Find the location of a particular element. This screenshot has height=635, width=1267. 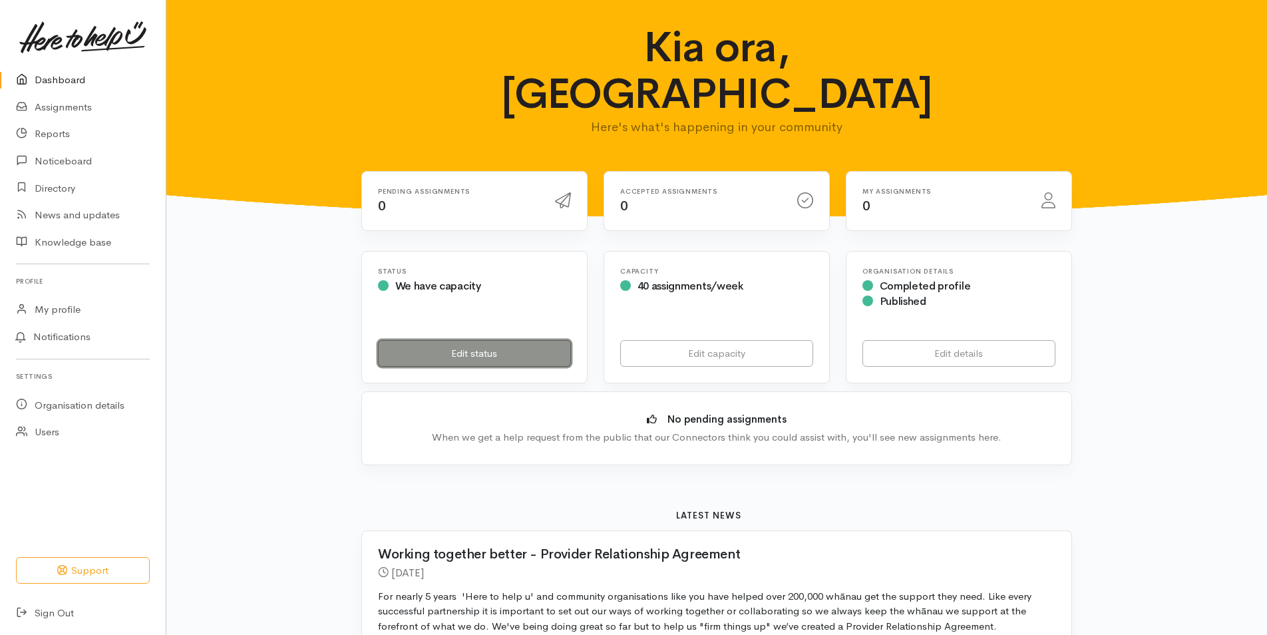

h6: Status is located at coordinates (474, 271).